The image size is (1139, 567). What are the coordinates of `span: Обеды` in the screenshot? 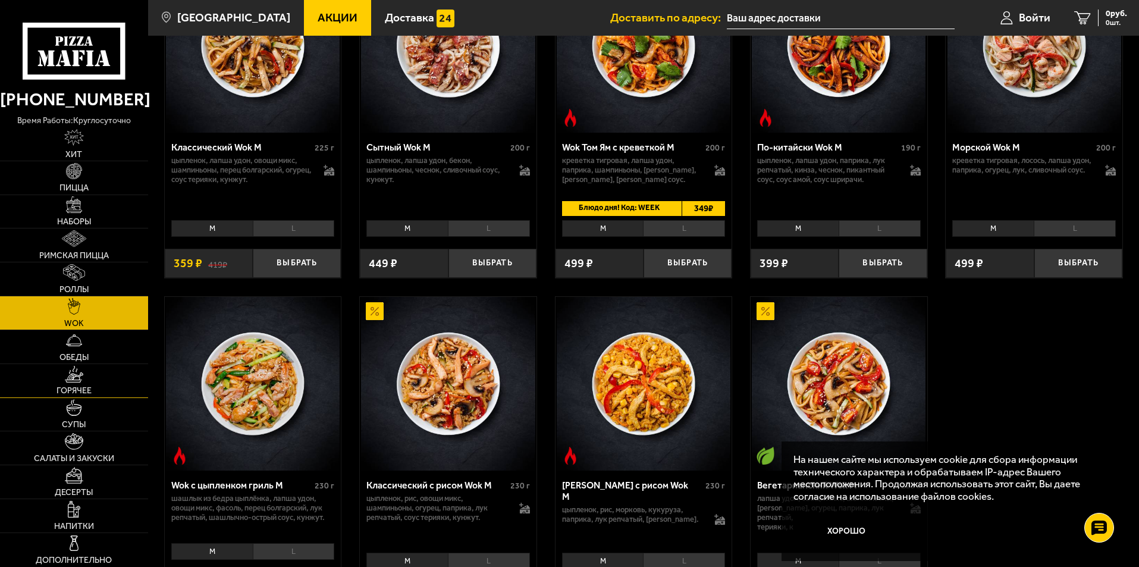 It's located at (74, 357).